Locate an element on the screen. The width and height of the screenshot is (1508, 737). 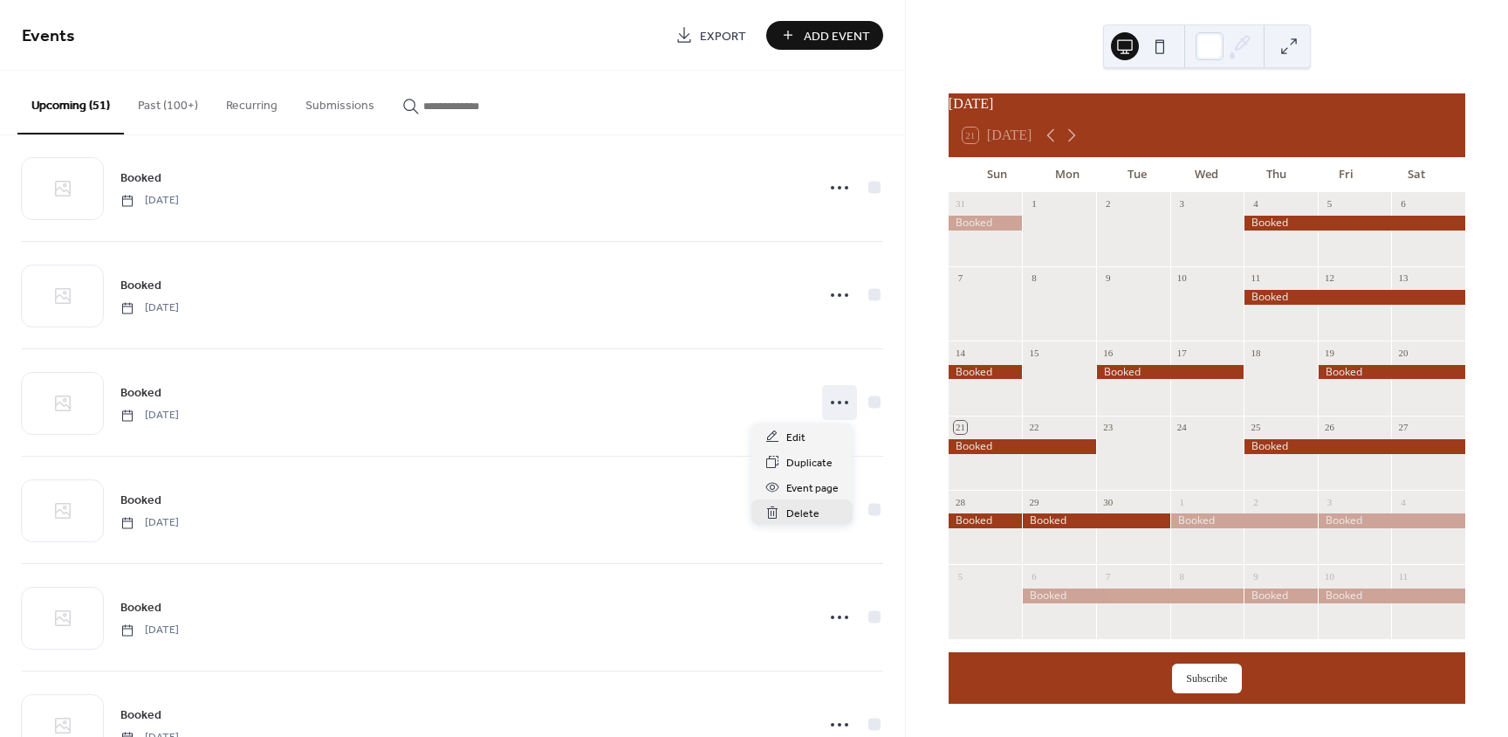
div: 31 is located at coordinates (960, 203).